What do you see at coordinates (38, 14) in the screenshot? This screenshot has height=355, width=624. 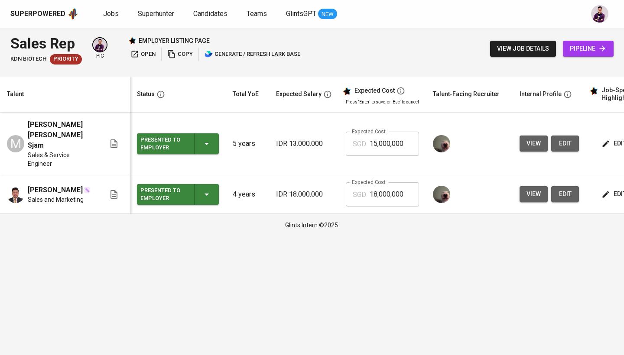 I see `div: Superpowered` at bounding box center [38, 14].